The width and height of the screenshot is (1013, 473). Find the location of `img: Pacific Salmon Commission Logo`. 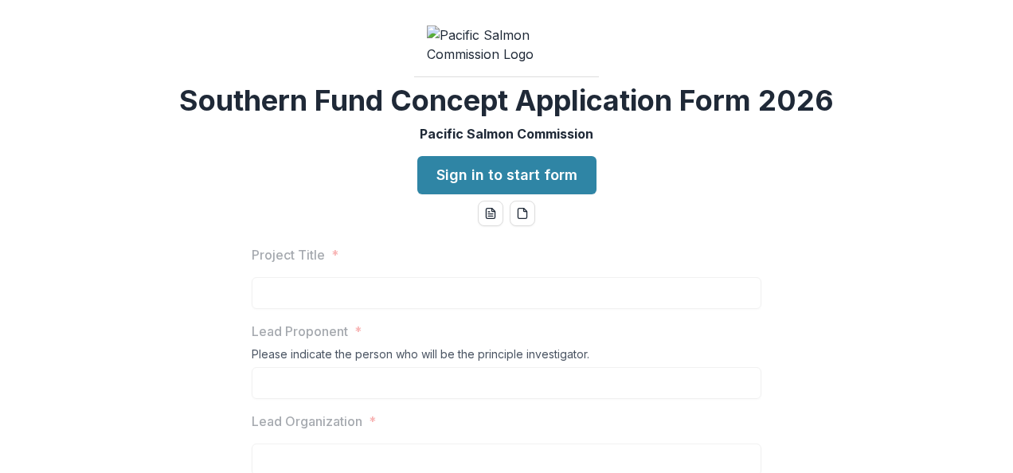

img: Pacific Salmon Commission Logo is located at coordinates (506, 45).